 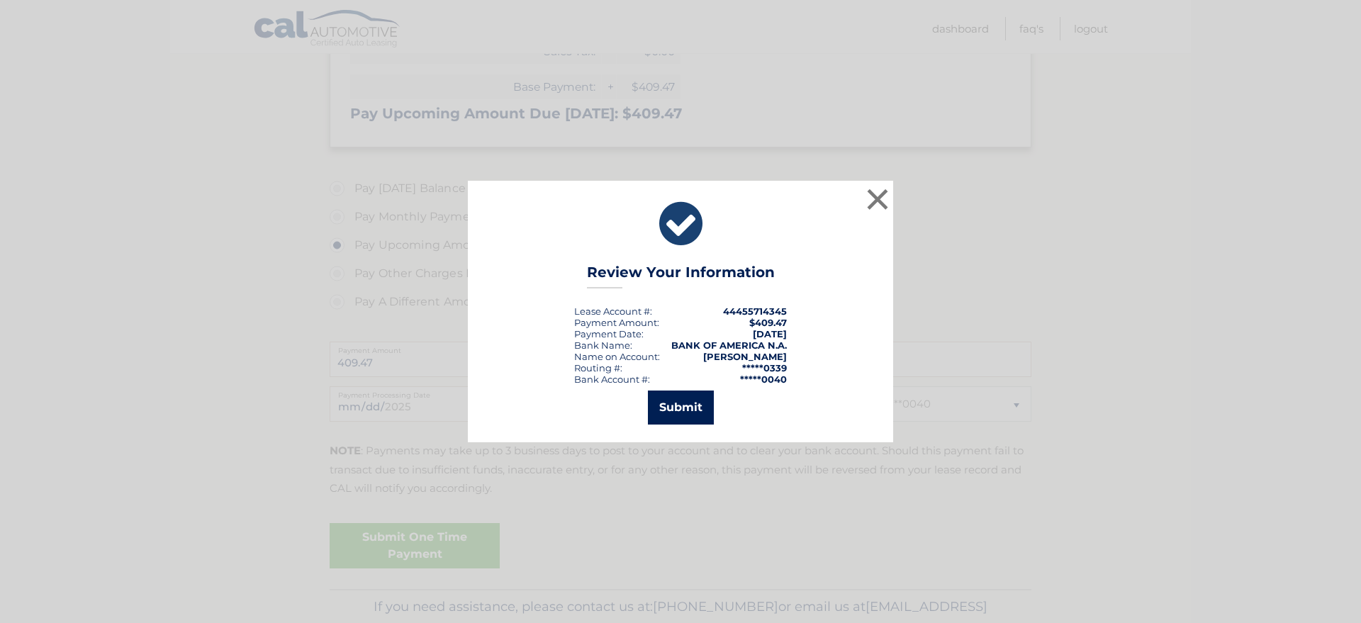 What do you see at coordinates (680, 408) in the screenshot?
I see `button: Submit` at bounding box center [680, 408].